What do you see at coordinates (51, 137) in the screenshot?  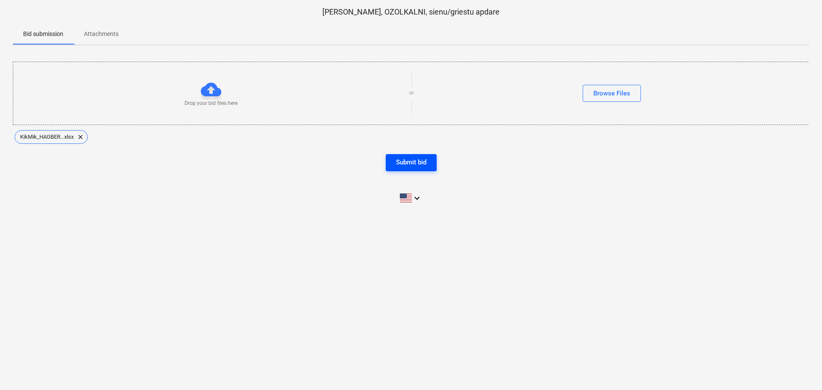 I see `div: KikMik_HAGBER...xlsx` at bounding box center [51, 137].